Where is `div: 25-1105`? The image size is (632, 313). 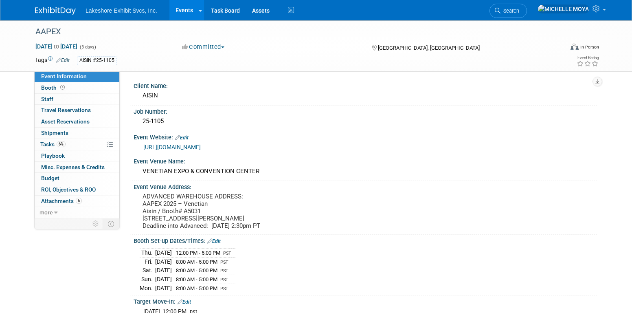 div: 25-1105 is located at coordinates (365, 121).